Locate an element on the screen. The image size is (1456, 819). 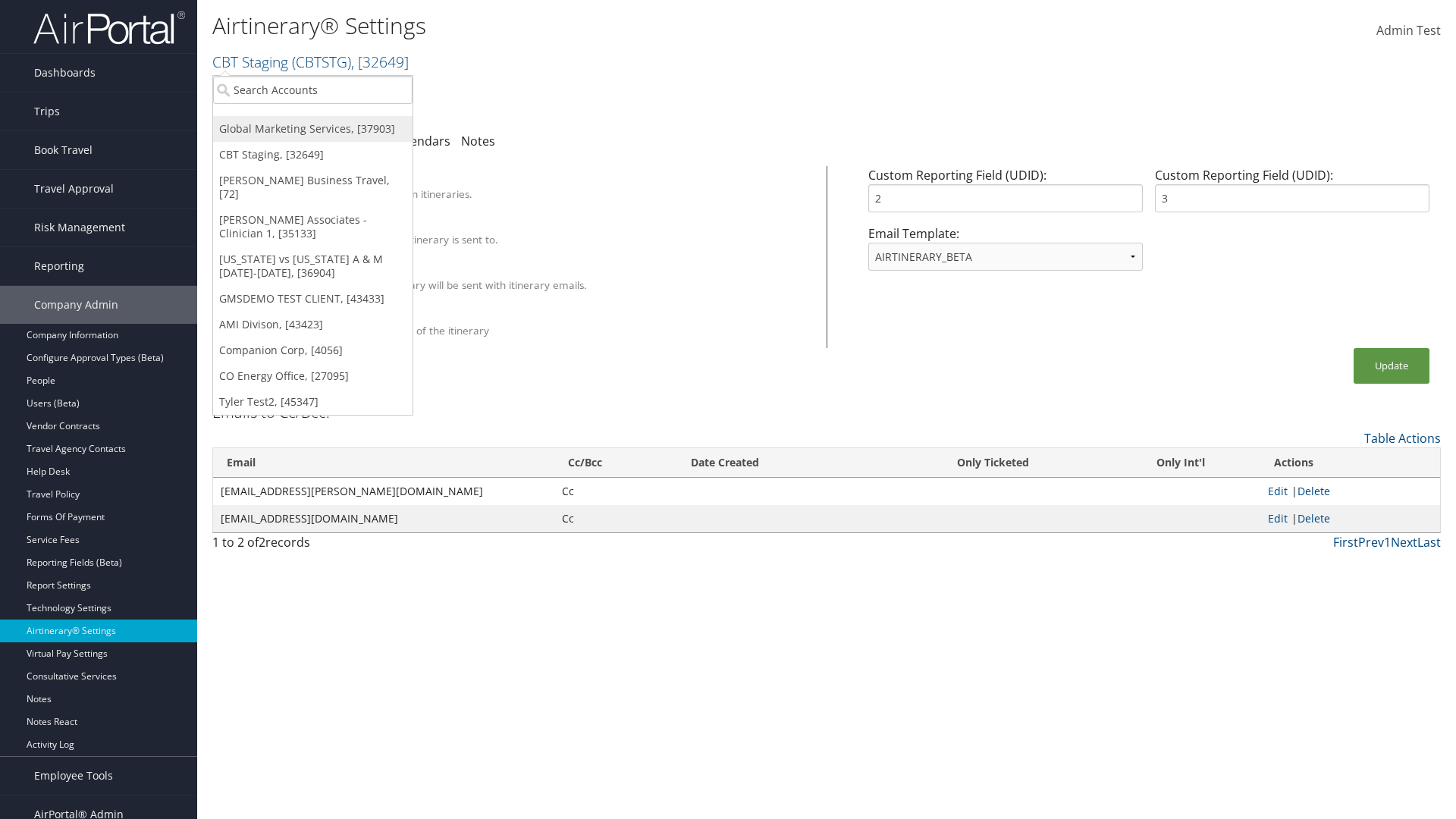
h1: Airtinerary® Settings is located at coordinates (622, 26).